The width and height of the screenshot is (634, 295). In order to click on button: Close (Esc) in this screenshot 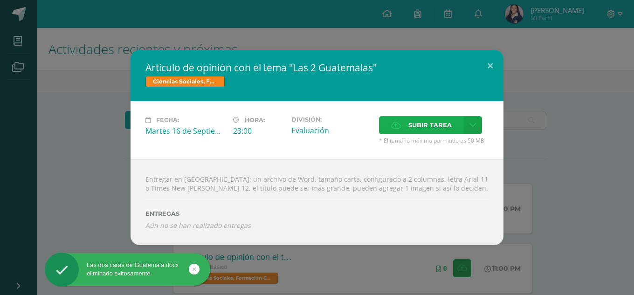, I will do `click(490, 66)`.